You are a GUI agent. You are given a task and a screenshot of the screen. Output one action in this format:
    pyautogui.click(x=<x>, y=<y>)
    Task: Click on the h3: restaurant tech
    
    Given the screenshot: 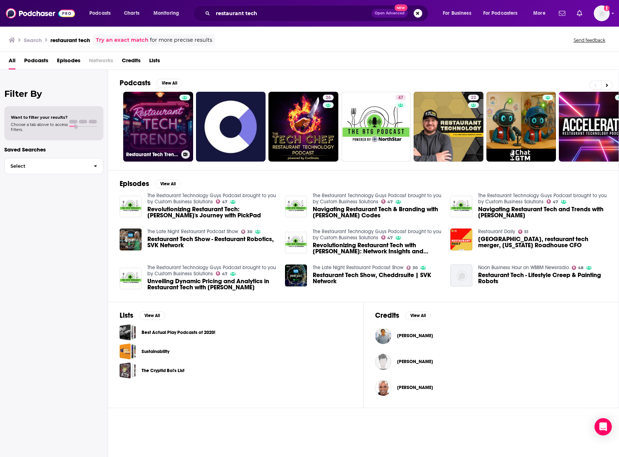 What is the action you would take?
    pyautogui.click(x=70, y=40)
    